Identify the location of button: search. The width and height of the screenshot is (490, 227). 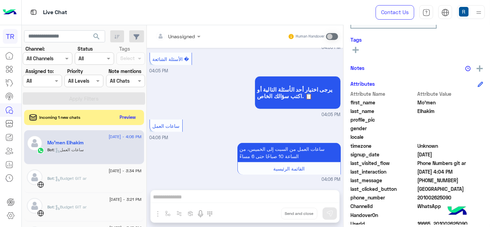
(96, 38).